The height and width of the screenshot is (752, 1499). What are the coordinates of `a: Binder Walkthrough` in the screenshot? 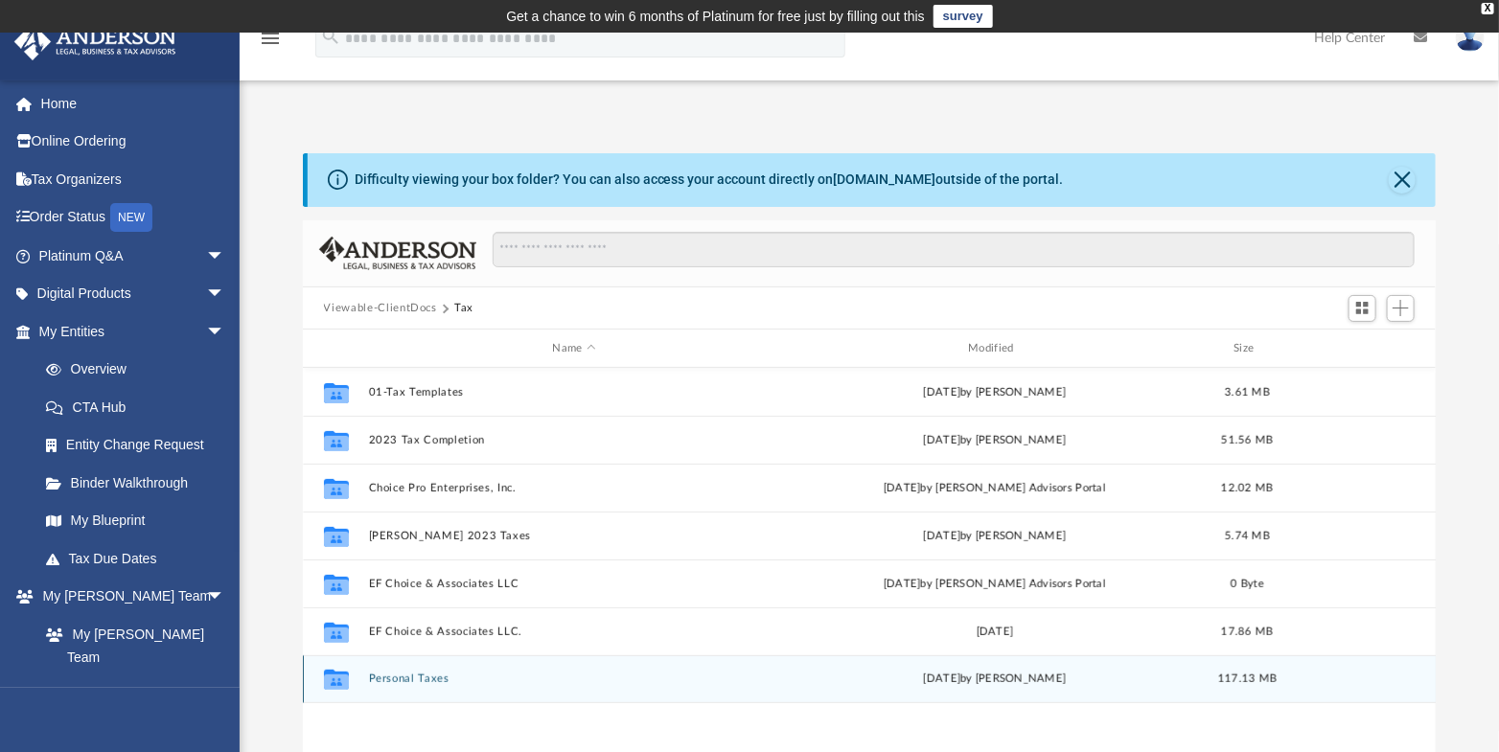 It's located at (140, 483).